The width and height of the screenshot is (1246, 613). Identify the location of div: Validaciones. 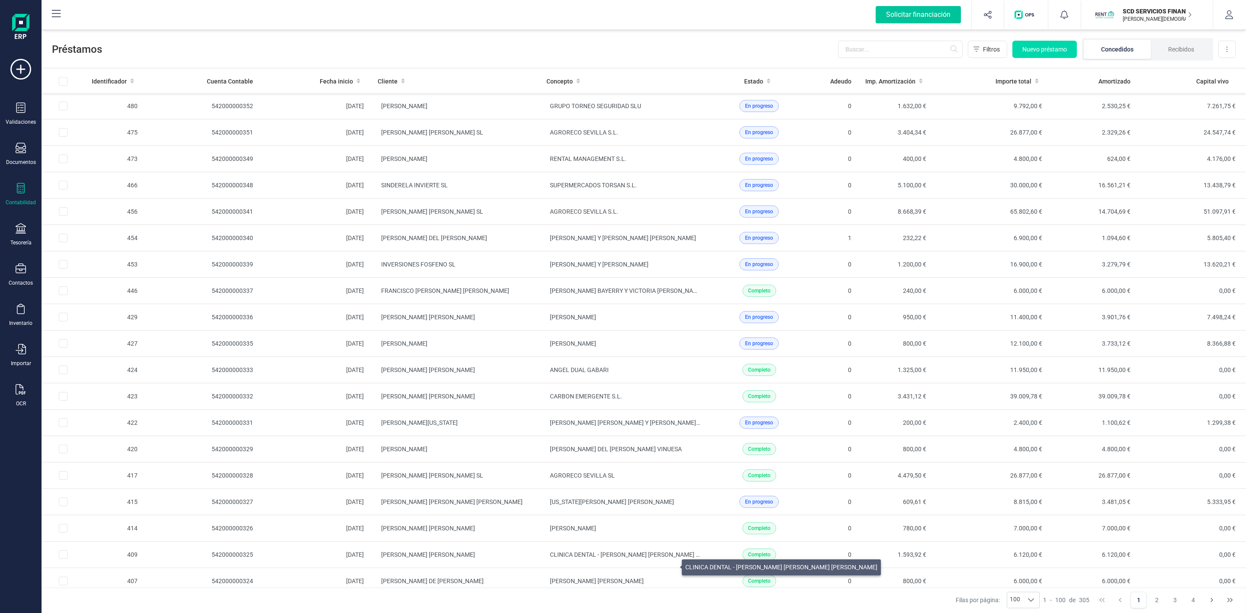
(21, 122).